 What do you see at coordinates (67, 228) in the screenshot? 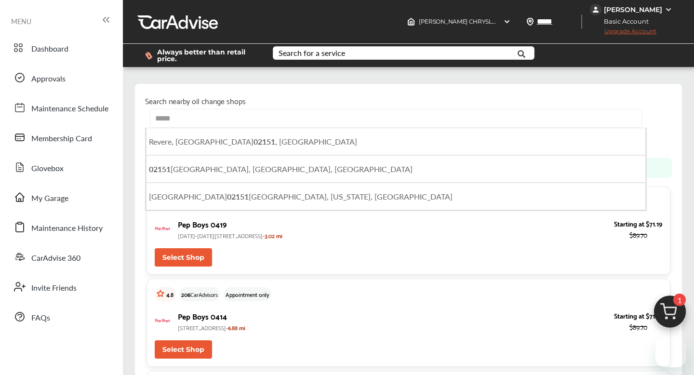
I see `span: Maintenance History` at bounding box center [67, 228].